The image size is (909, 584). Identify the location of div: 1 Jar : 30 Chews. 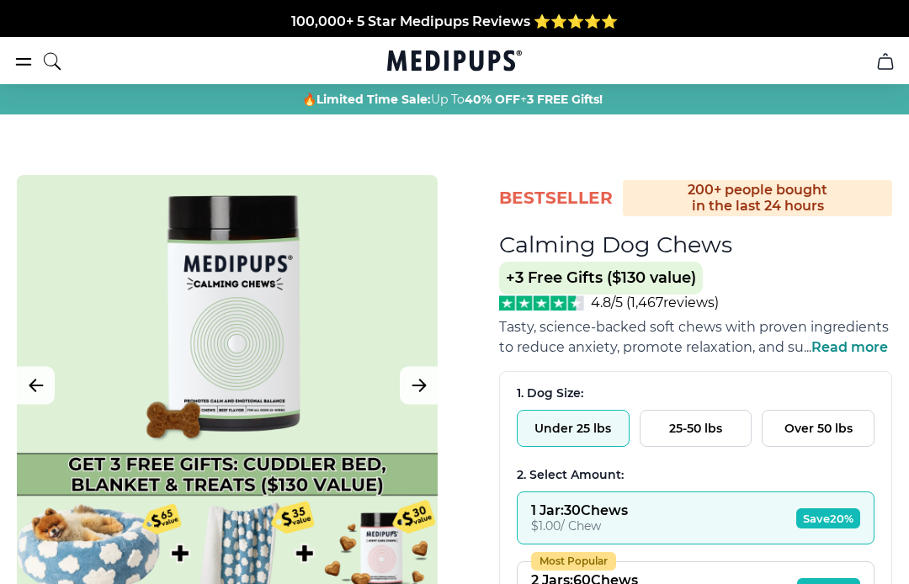
(579, 510).